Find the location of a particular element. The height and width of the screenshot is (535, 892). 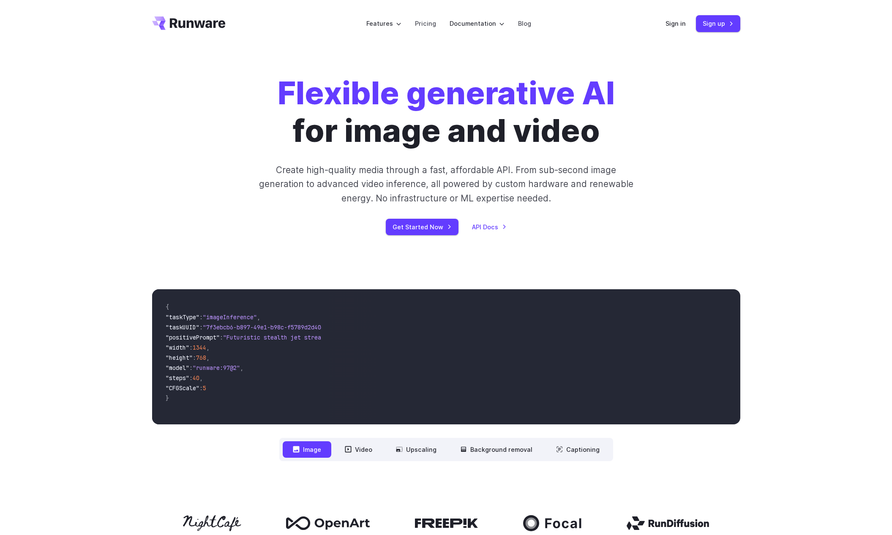

span: 40 is located at coordinates (196, 378).